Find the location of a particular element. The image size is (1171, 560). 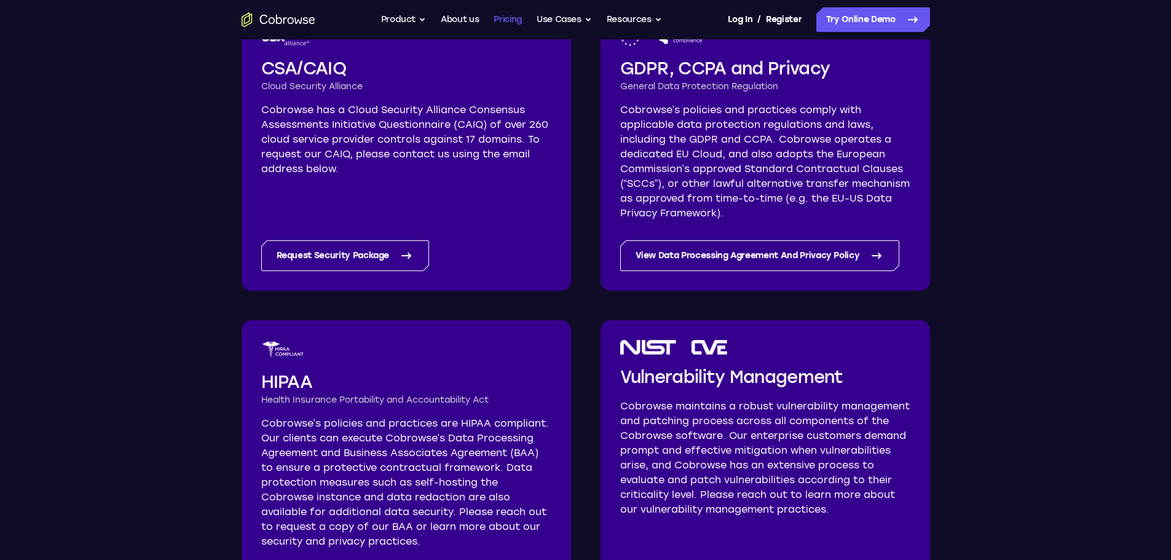

img: HIPAA logo is located at coordinates (283, 350).